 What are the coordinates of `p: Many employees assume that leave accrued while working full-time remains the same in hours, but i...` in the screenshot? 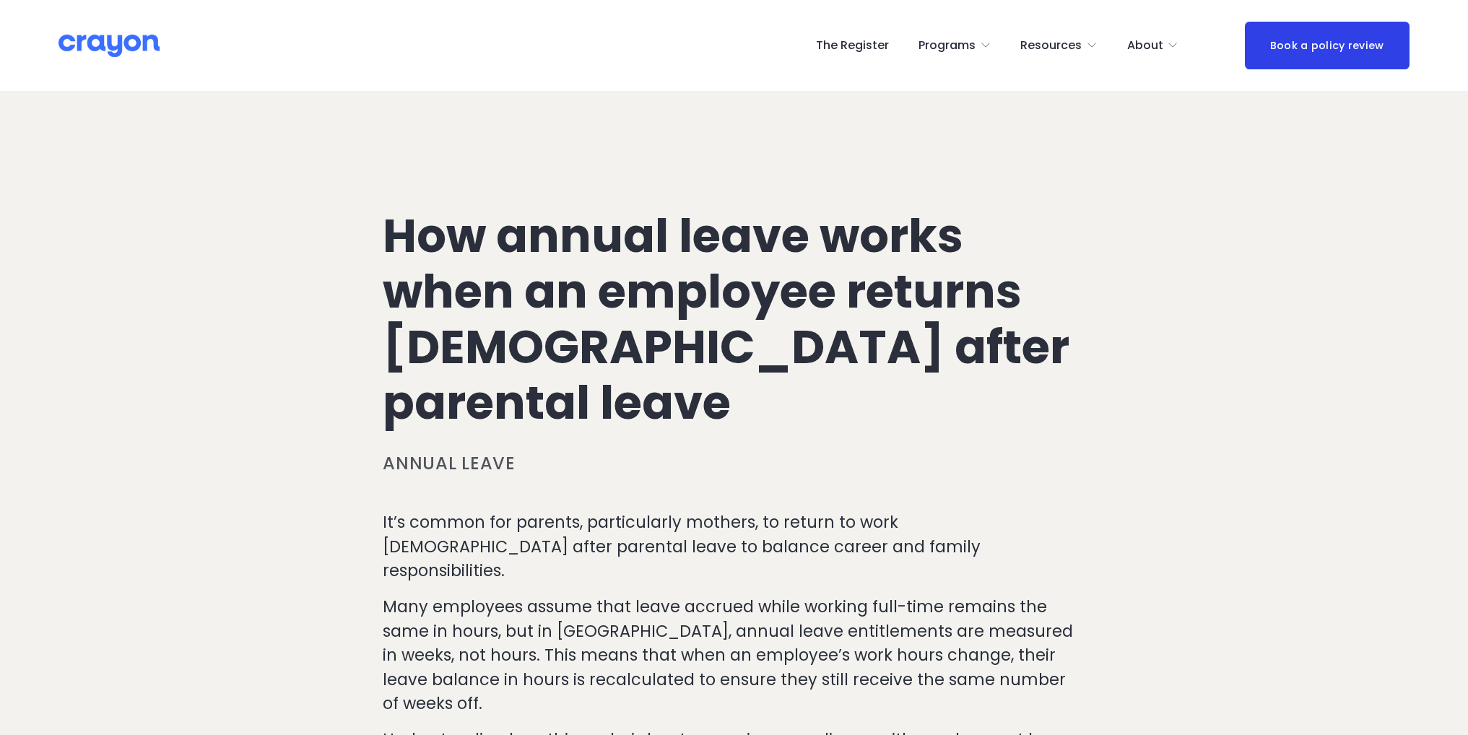 It's located at (733, 655).